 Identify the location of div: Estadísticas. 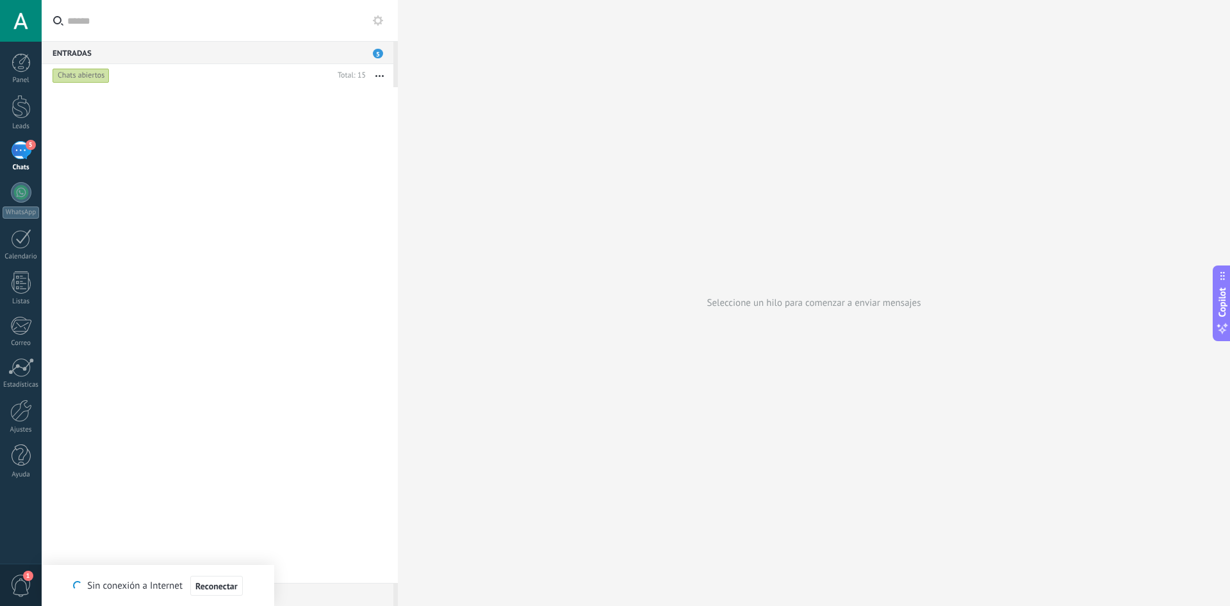
(21, 385).